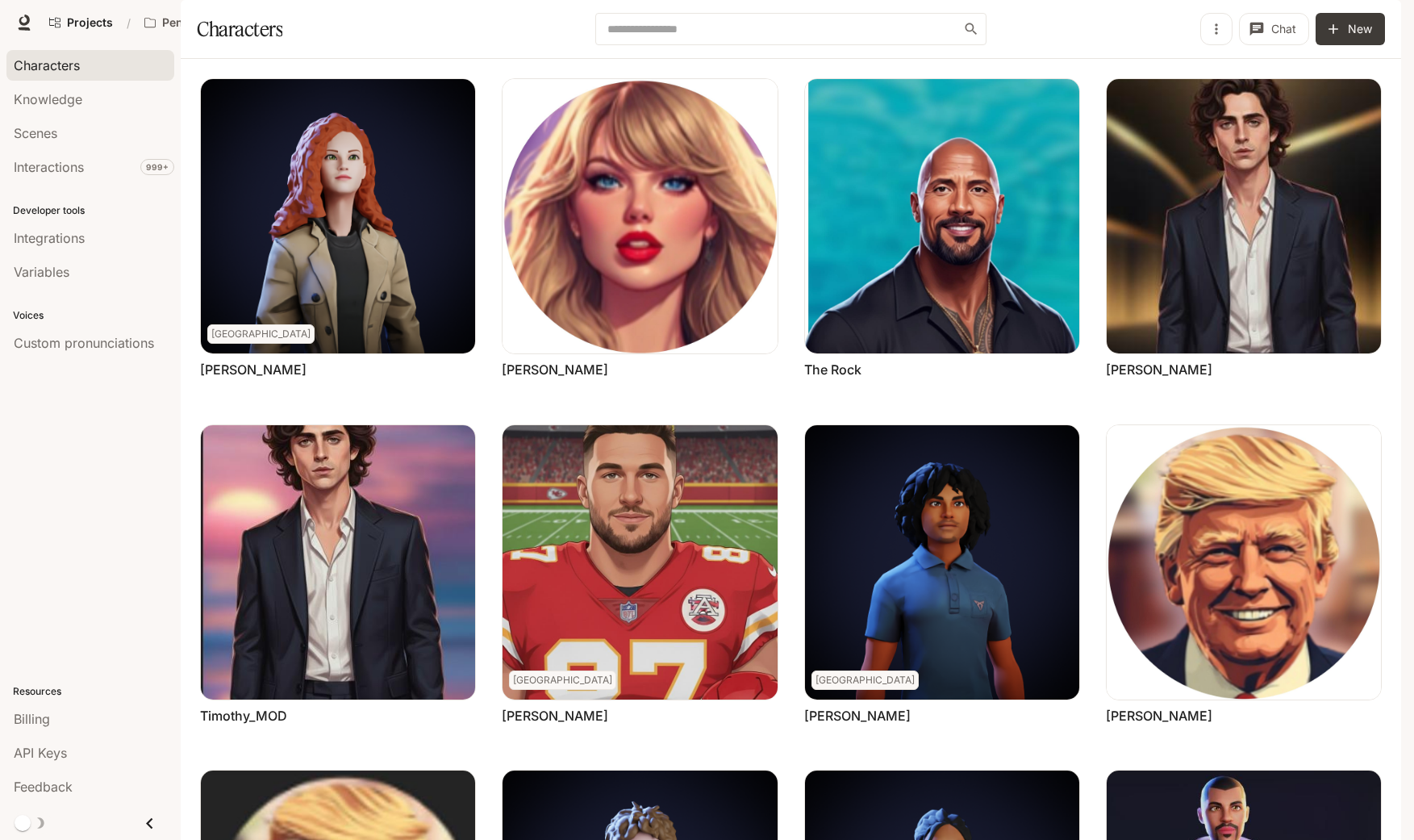  What do you see at coordinates (338, 562) in the screenshot?
I see `img: Timothy_MOD` at bounding box center [338, 562].